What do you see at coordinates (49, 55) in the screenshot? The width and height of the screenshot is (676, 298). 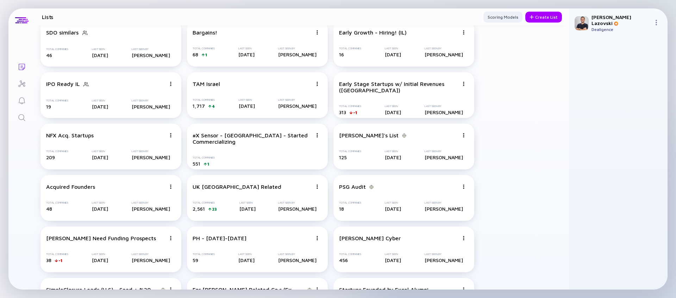 I see `span: 46` at bounding box center [49, 55].